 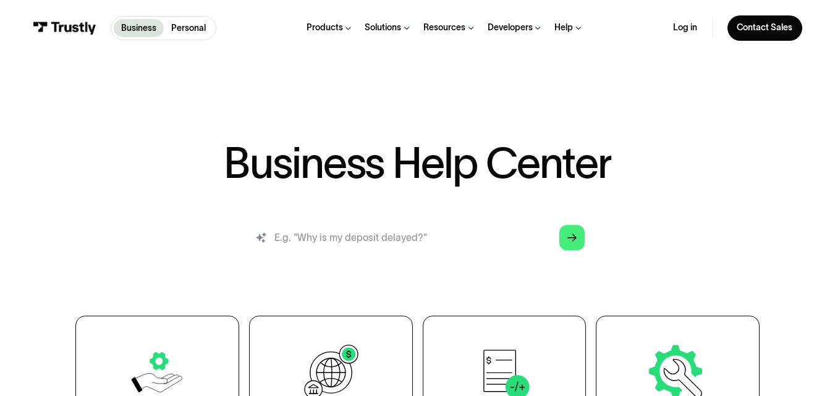 What do you see at coordinates (188, 28) in the screenshot?
I see `p: Personal` at bounding box center [188, 28].